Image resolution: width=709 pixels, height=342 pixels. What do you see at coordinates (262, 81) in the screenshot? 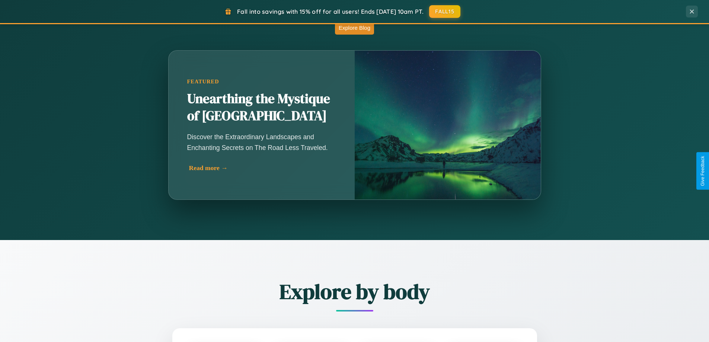
I see `div: Featured` at bounding box center [262, 81].